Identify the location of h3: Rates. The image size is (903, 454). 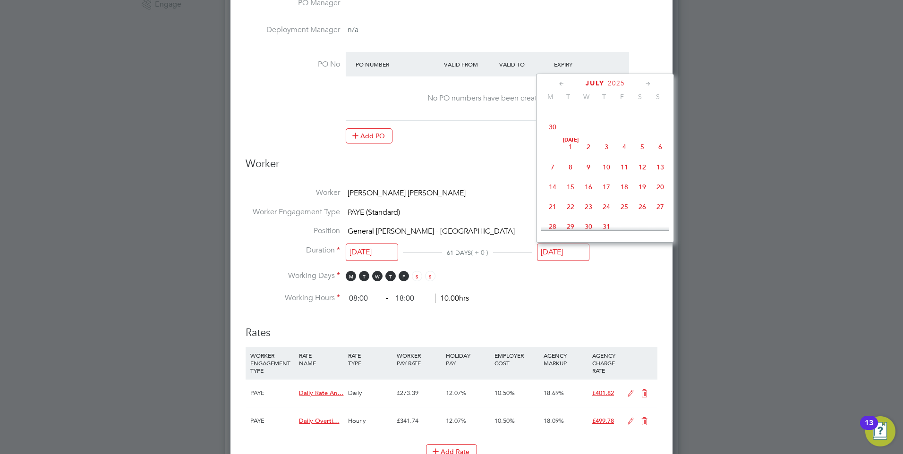
(452, 328).